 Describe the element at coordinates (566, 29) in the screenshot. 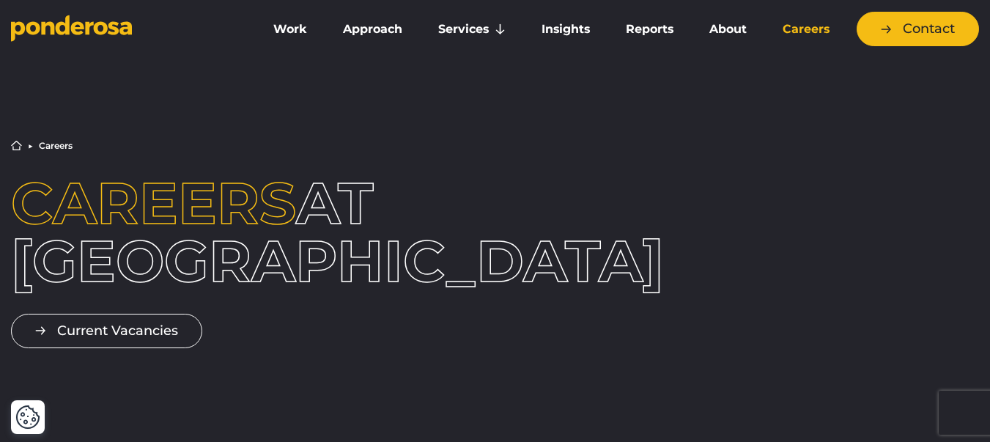

I see `a: Insights` at that location.